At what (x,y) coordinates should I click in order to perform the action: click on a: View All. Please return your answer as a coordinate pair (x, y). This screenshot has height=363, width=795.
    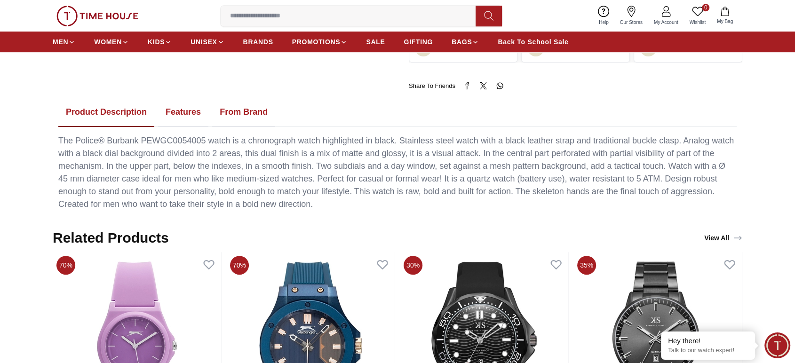
    Looking at the image, I should click on (723, 238).